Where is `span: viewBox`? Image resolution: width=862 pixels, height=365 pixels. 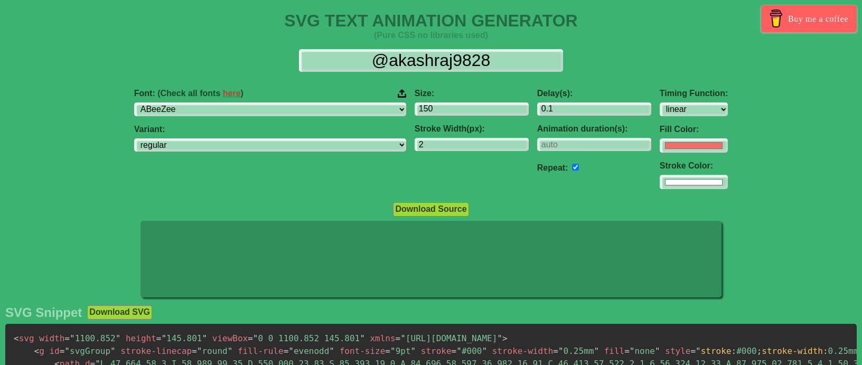
span: viewBox is located at coordinates (230, 338).